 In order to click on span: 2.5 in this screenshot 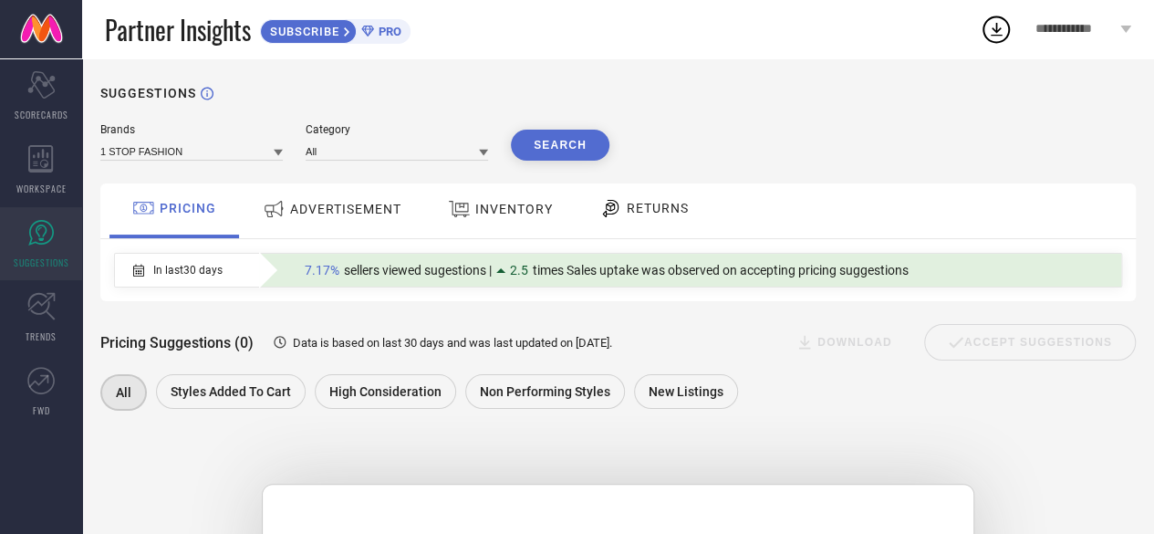, I will do `click(519, 270)`.